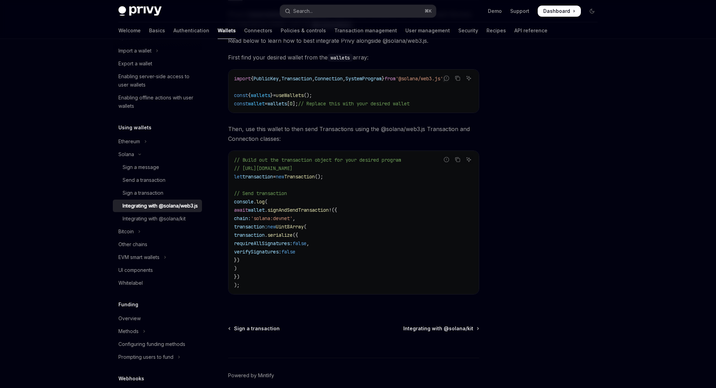  Describe the element at coordinates (157, 332) in the screenshot. I see `button: Toggle Methods section` at that location.